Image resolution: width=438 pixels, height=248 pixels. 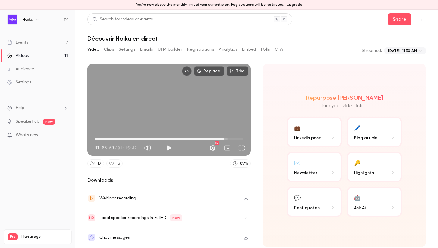 What do you see at coordinates (361, 208) in the screenshot?
I see `span: Ask Ai...` at bounding box center [361, 208].